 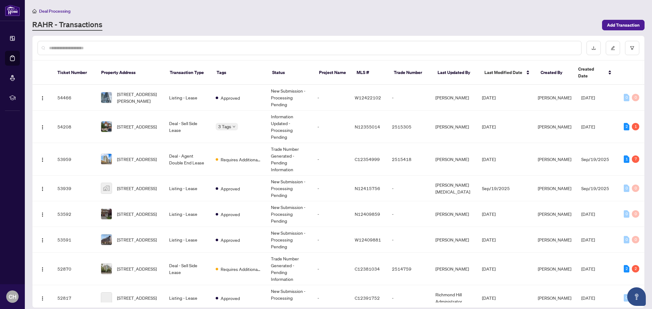 What do you see at coordinates (632, 48) in the screenshot?
I see `span: filter` at bounding box center [632, 48].